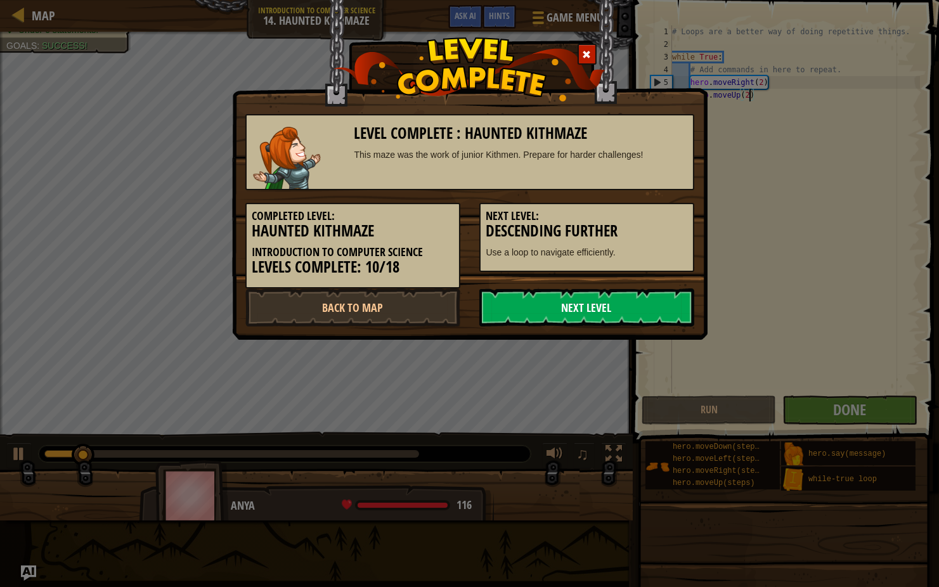  I want to click on h5: Completed Level:, so click(353, 216).